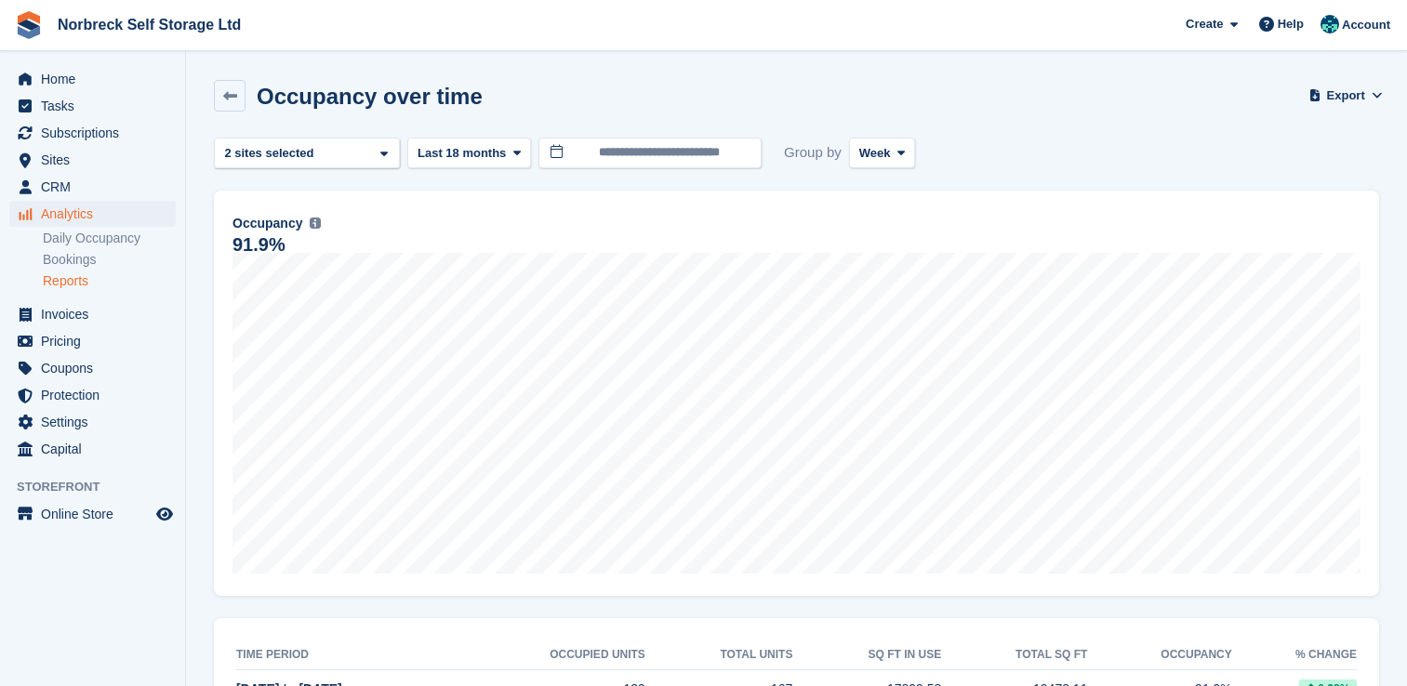  Describe the element at coordinates (1014, 656) in the screenshot. I see `th: Total sq ft` at that location.